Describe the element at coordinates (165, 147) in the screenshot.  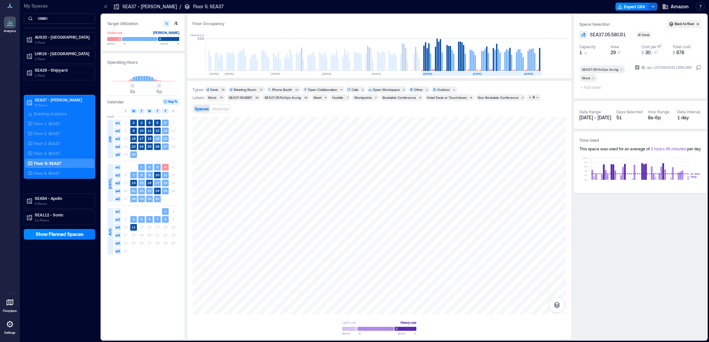
I see `text: 27` at that location.